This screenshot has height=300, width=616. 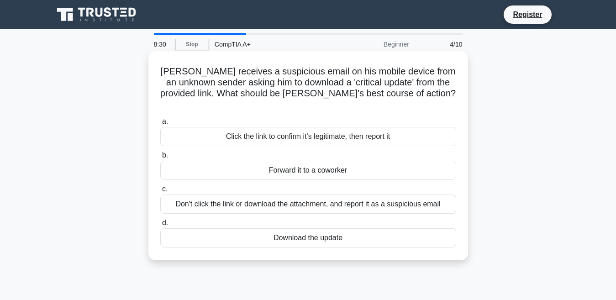 What do you see at coordinates (308, 137) in the screenshot?
I see `div: Click the link to confirm it's legitimate, then report it` at bounding box center [308, 137].